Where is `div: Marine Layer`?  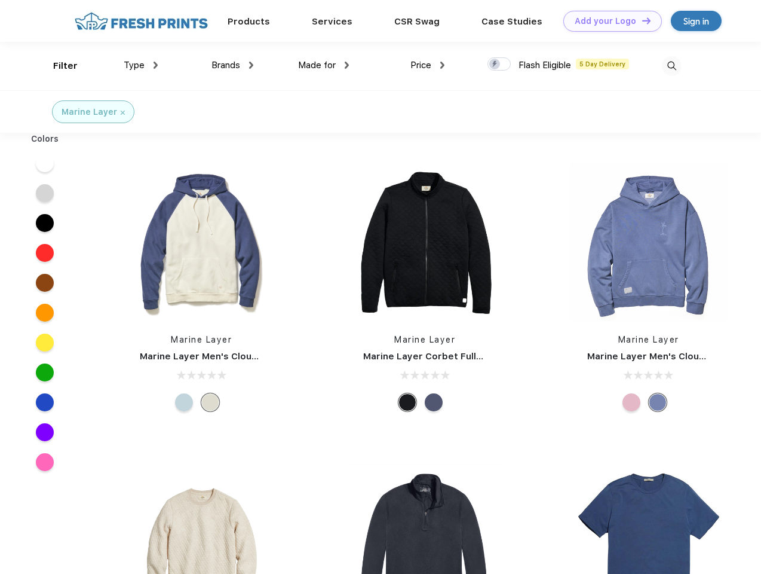
div: Marine Layer is located at coordinates (89, 112).